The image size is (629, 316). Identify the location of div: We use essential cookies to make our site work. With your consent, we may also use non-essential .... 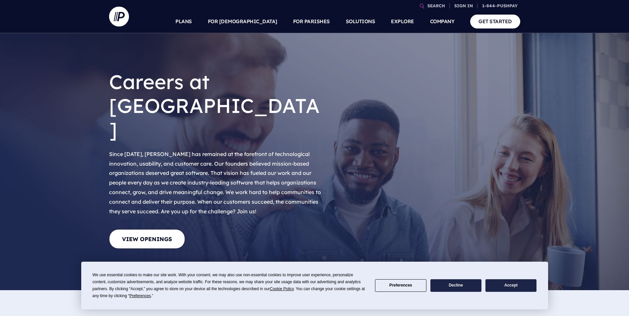
(230, 286).